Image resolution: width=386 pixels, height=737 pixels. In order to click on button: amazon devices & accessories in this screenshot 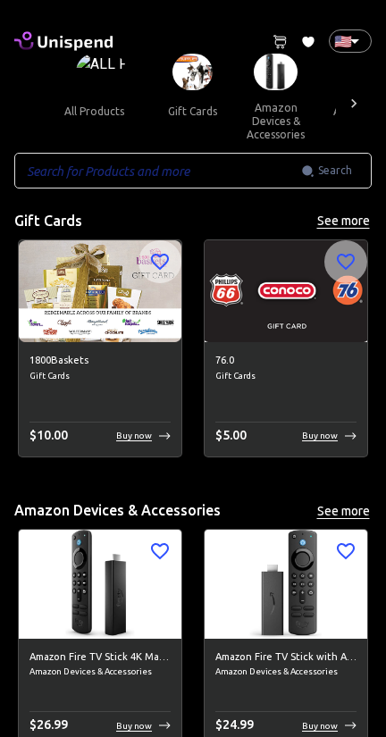, I will do `click(275, 121)`.